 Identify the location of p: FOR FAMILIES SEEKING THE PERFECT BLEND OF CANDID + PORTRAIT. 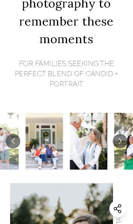
(67, 74).